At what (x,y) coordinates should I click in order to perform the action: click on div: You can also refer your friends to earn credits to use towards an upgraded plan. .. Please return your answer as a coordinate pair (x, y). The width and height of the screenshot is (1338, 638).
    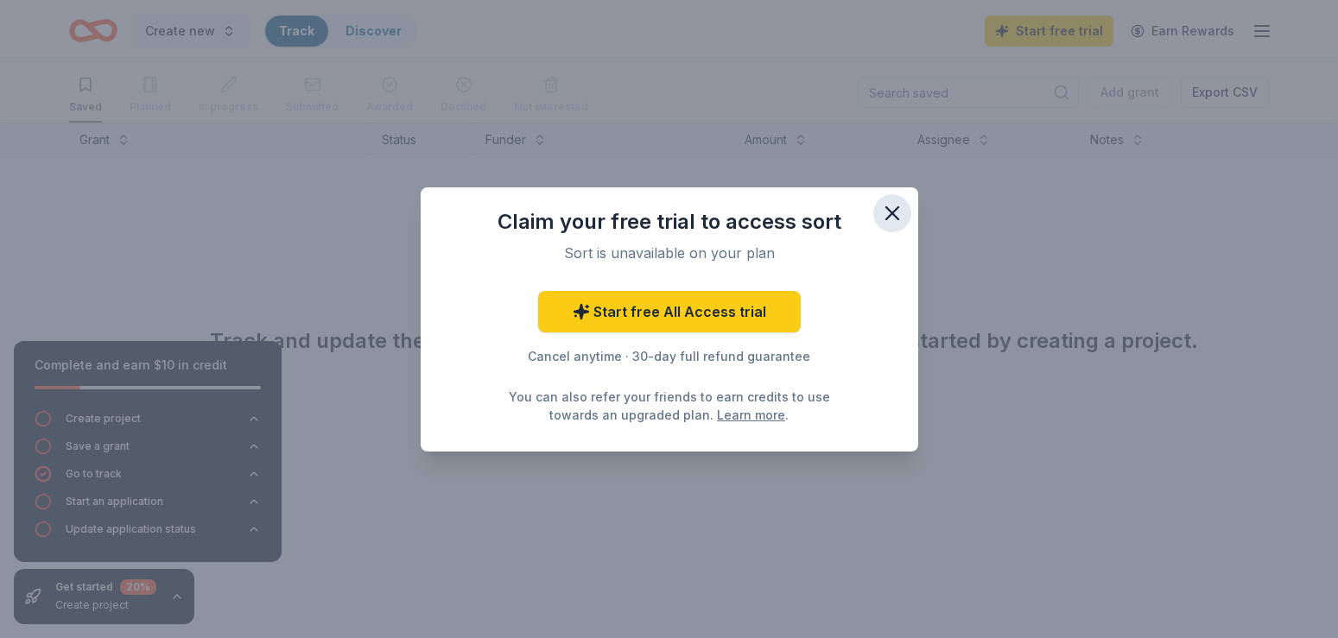
    Looking at the image, I should click on (669, 406).